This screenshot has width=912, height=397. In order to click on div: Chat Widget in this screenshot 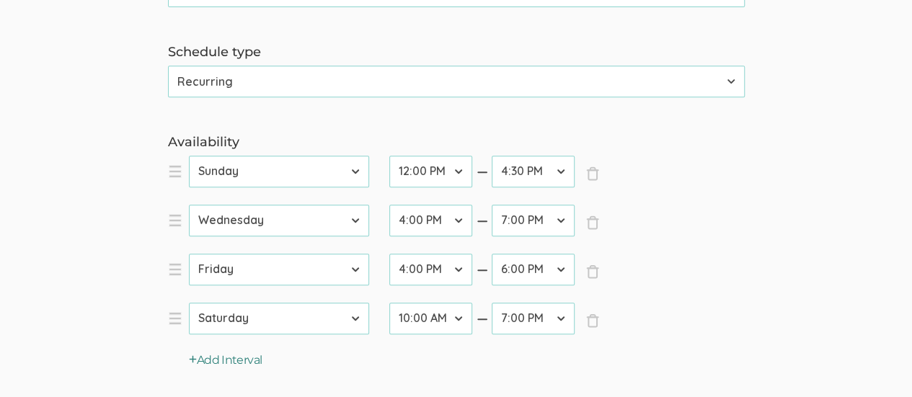, I will do `click(876, 363)`.